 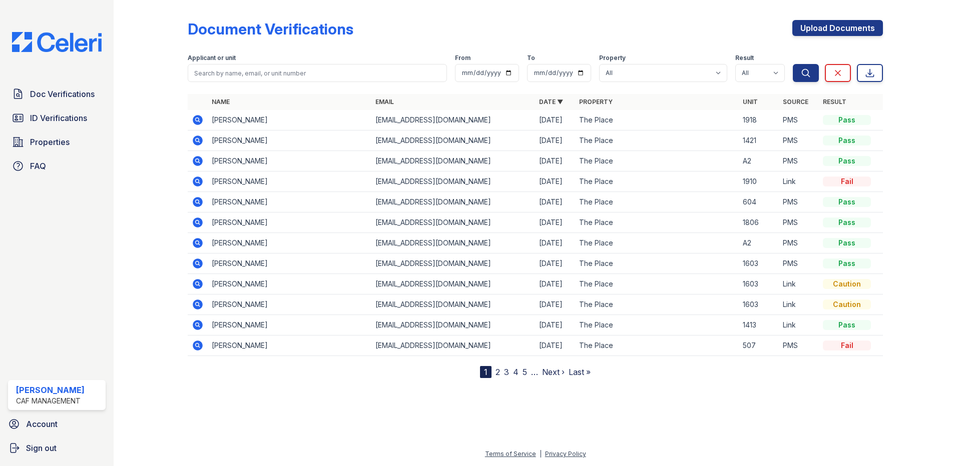 I want to click on span: ID Verifications, so click(x=59, y=118).